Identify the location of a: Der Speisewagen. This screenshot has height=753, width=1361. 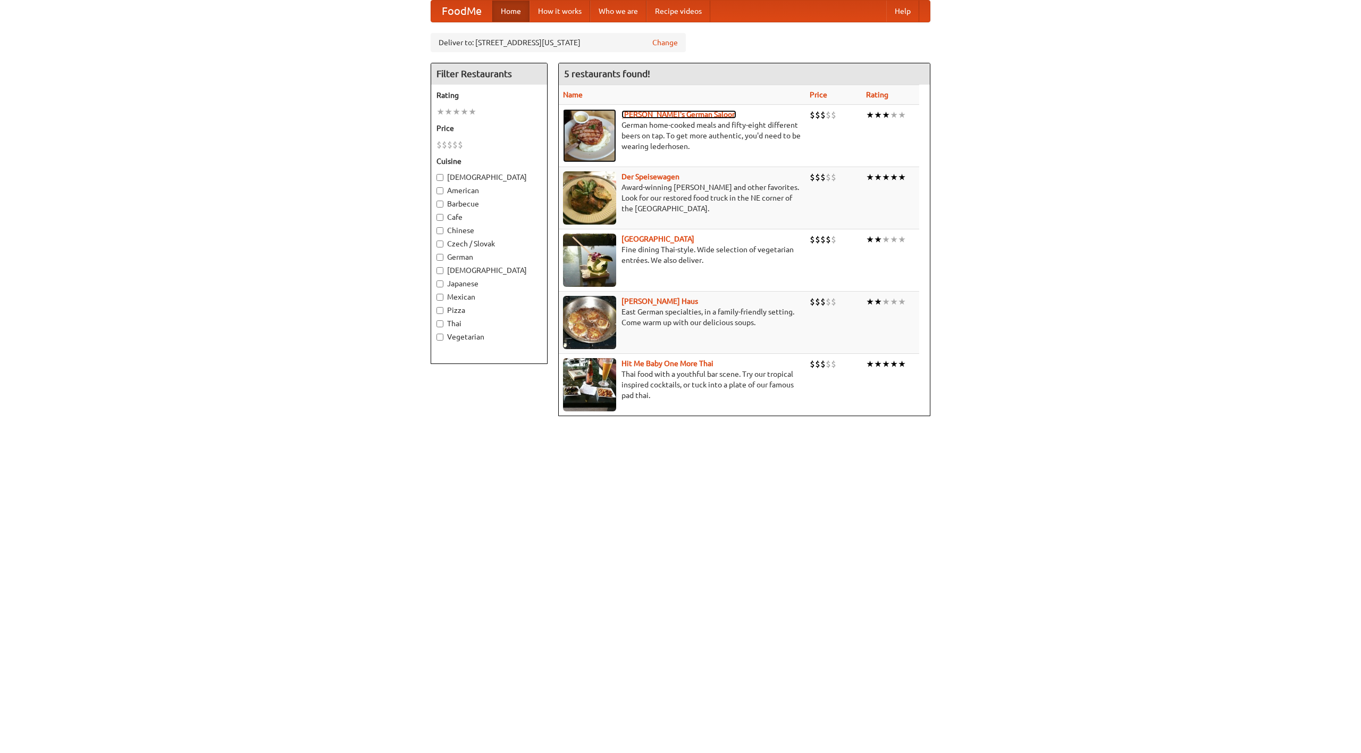
(650, 177).